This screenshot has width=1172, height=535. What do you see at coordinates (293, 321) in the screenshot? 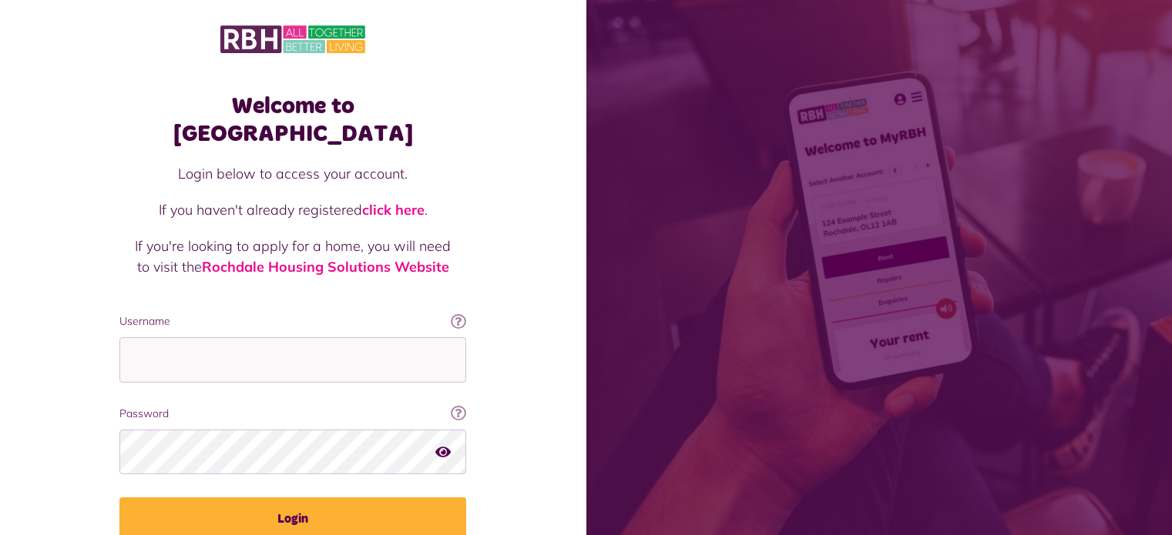
I see `label: Username` at bounding box center [293, 321].